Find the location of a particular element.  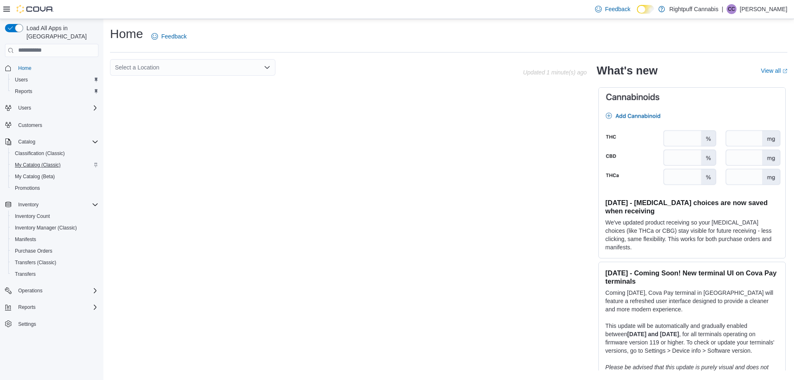

h1: Home is located at coordinates (127, 34).